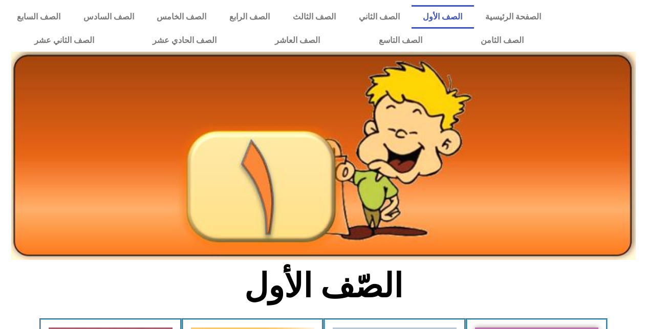 The width and height of the screenshot is (647, 329). I want to click on a: الصفحة الرئيسية, so click(514, 17).